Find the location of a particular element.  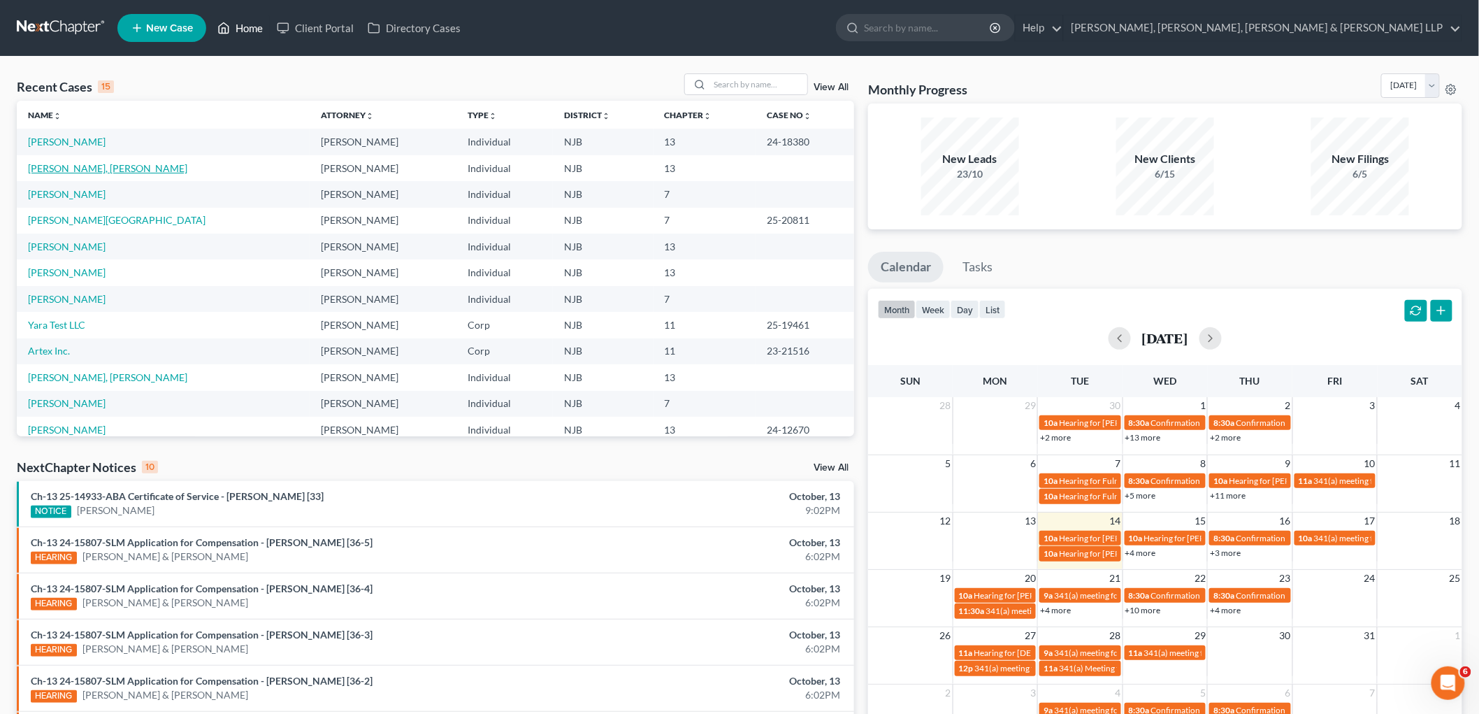

span: Fri is located at coordinates (1334, 380).